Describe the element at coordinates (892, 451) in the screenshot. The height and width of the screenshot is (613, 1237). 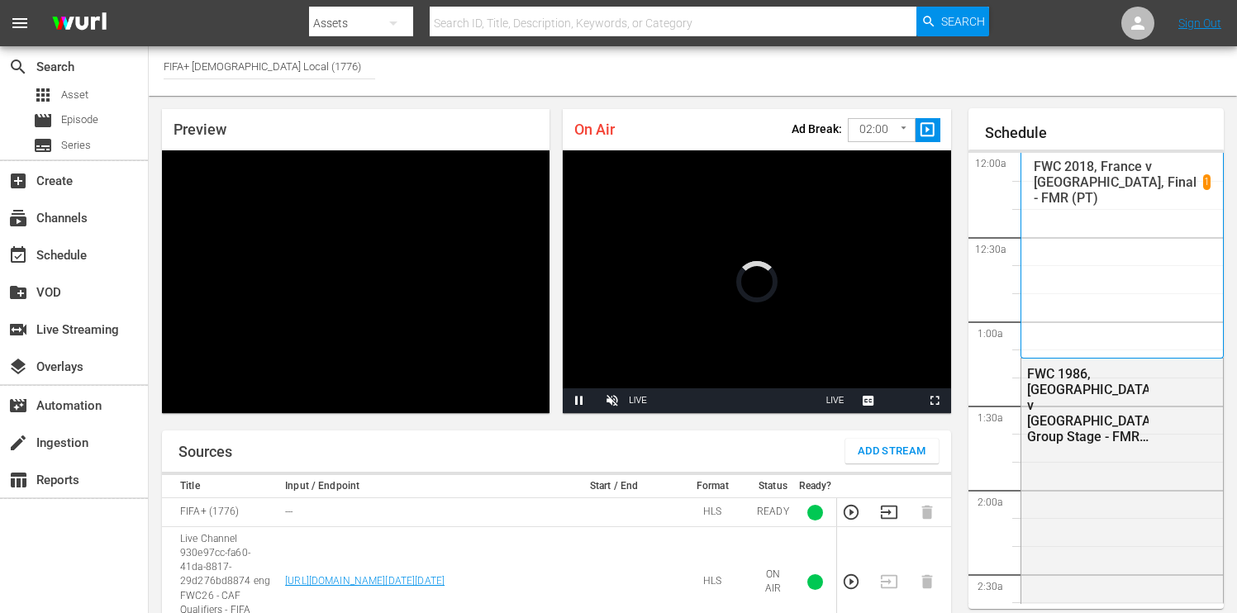
I see `span: Add Stream` at that location.